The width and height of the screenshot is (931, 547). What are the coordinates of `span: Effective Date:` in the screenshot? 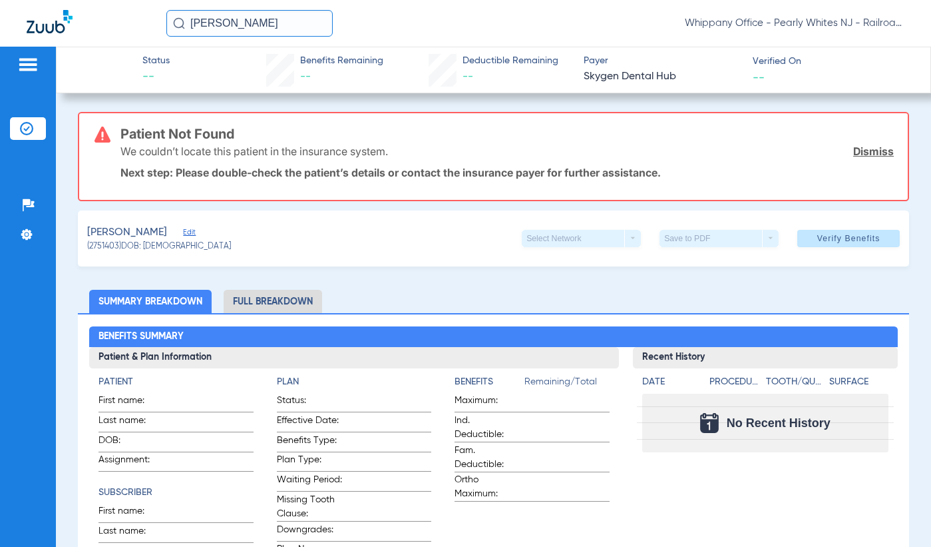 It's located at (310, 422).